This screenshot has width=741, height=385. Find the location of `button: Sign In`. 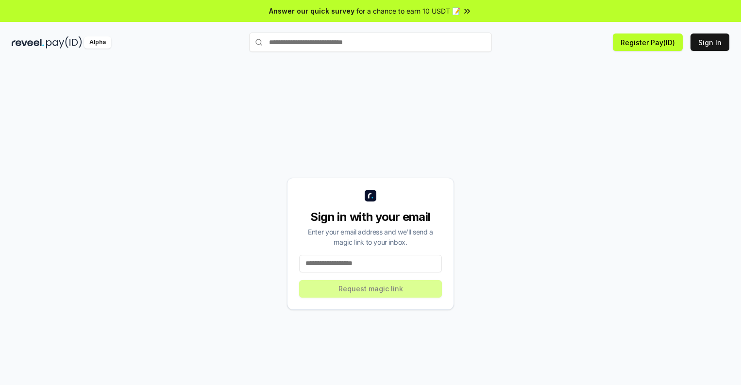

button: Sign In is located at coordinates (710, 42).